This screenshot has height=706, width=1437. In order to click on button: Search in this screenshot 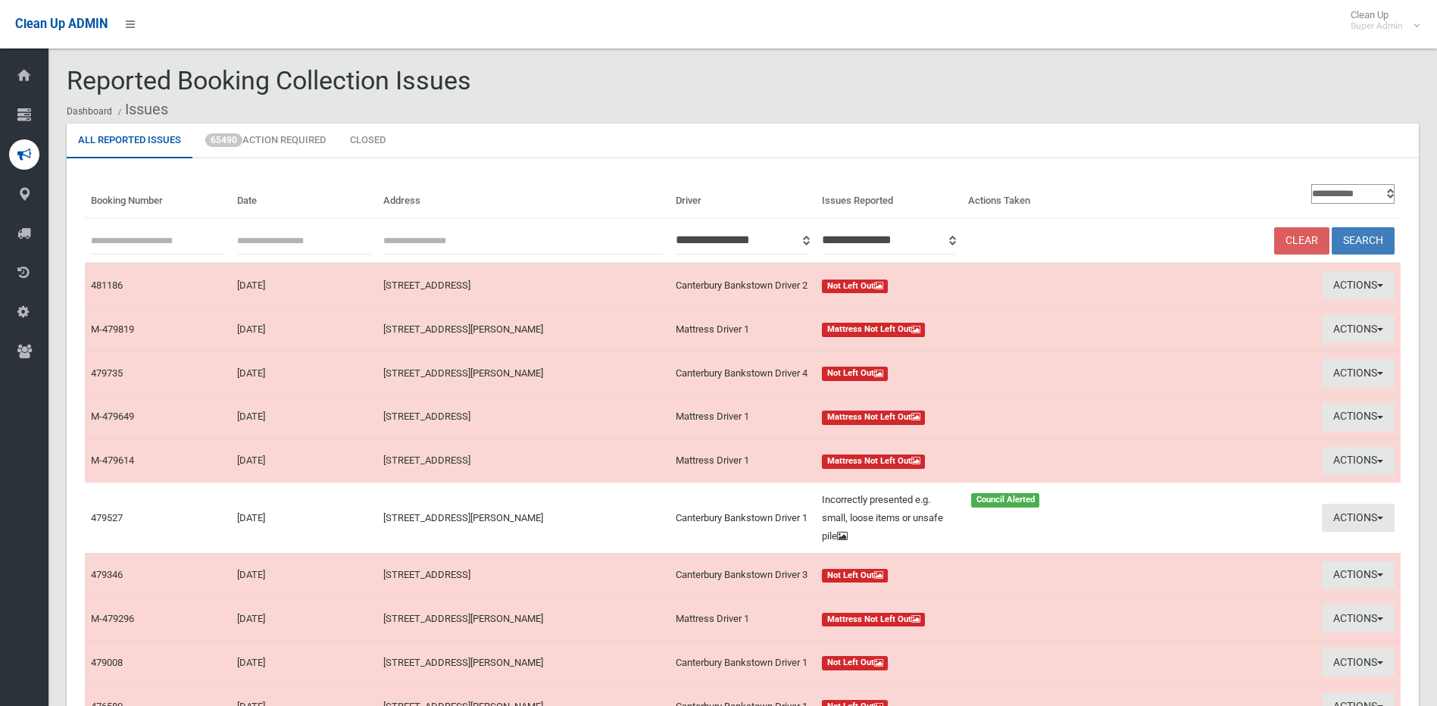, I will do `click(1362, 241)`.